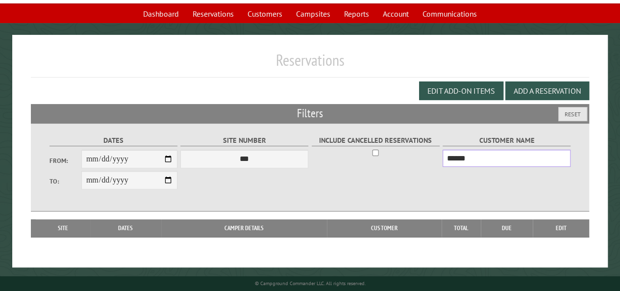 This screenshot has height=291, width=620. I want to click on th: Dates, so click(125, 228).